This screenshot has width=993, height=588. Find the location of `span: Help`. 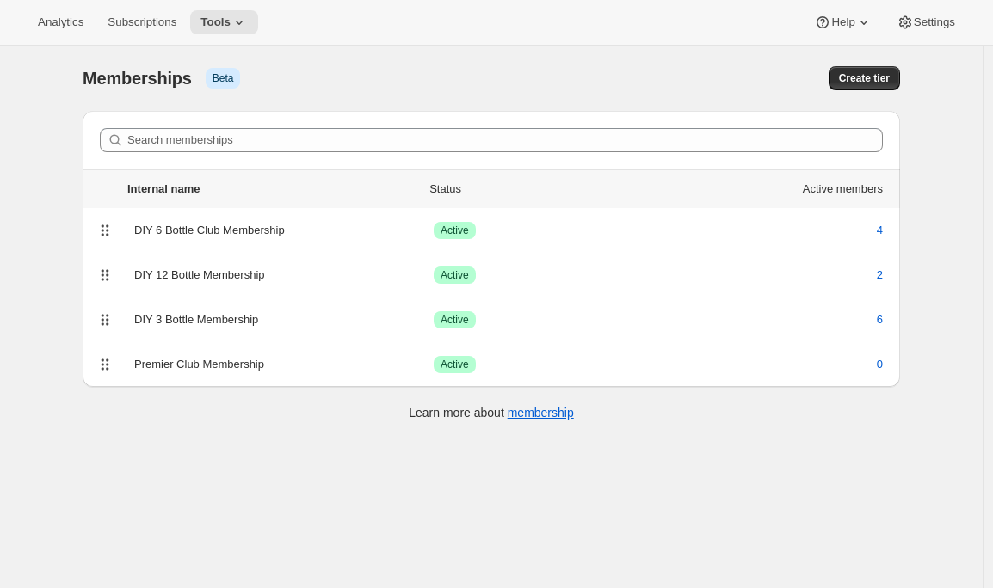

span: Help is located at coordinates (842, 22).